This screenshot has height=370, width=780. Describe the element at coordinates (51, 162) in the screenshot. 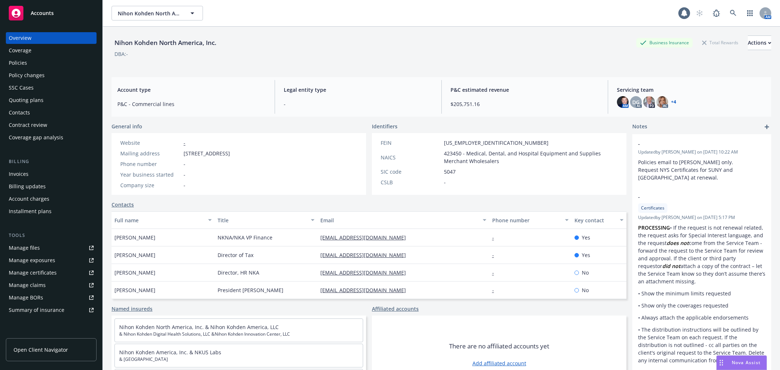

I see `div: Billing` at that location.